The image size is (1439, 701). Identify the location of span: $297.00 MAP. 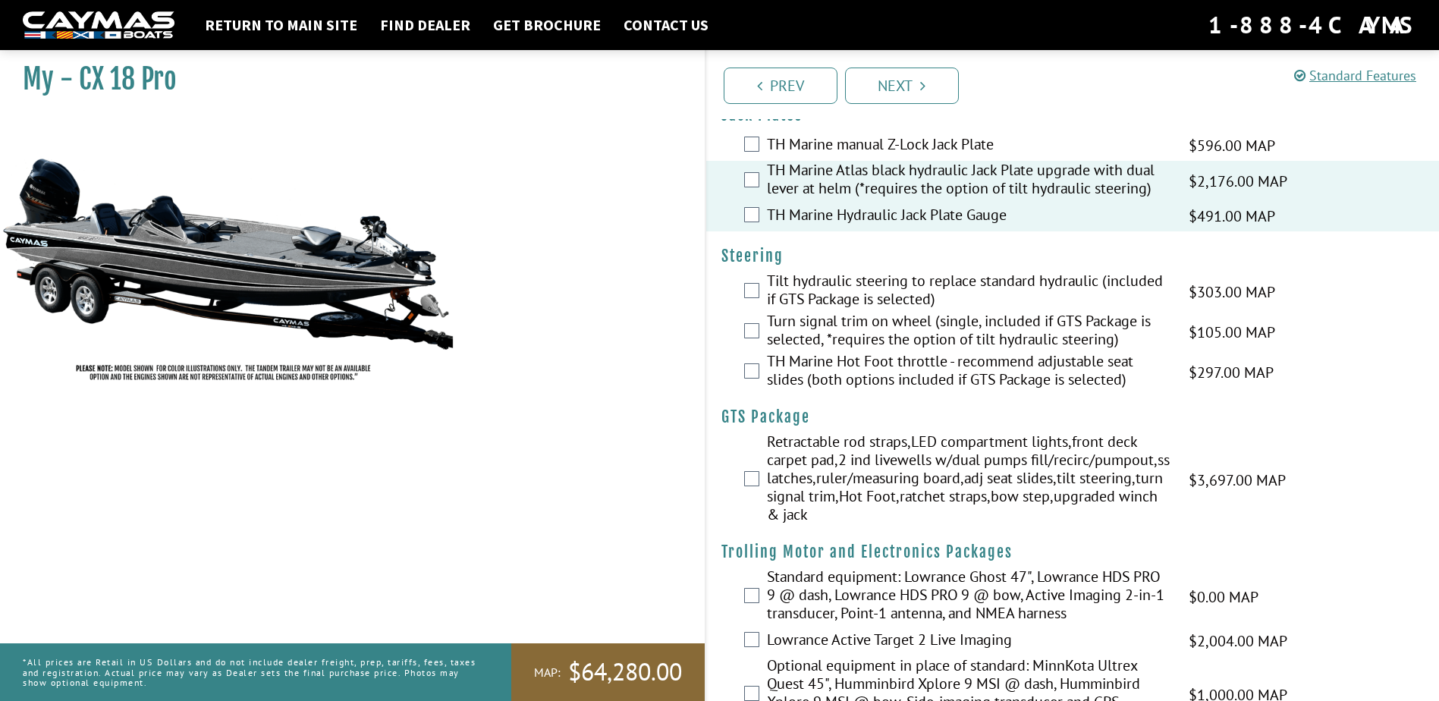
(1231, 373).